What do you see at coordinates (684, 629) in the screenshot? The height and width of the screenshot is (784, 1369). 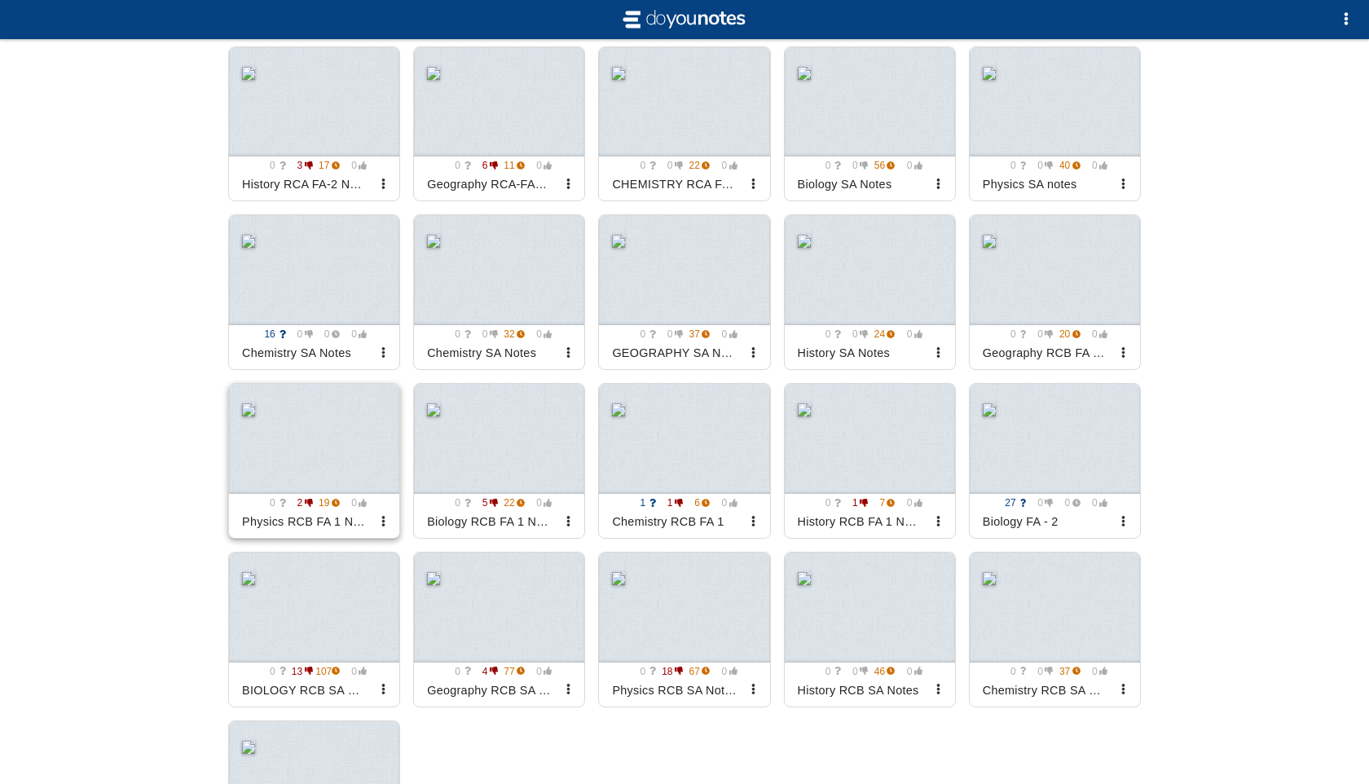 I see `a: 0 18 67 0 Physics RCB SA Notes` at bounding box center [684, 629].